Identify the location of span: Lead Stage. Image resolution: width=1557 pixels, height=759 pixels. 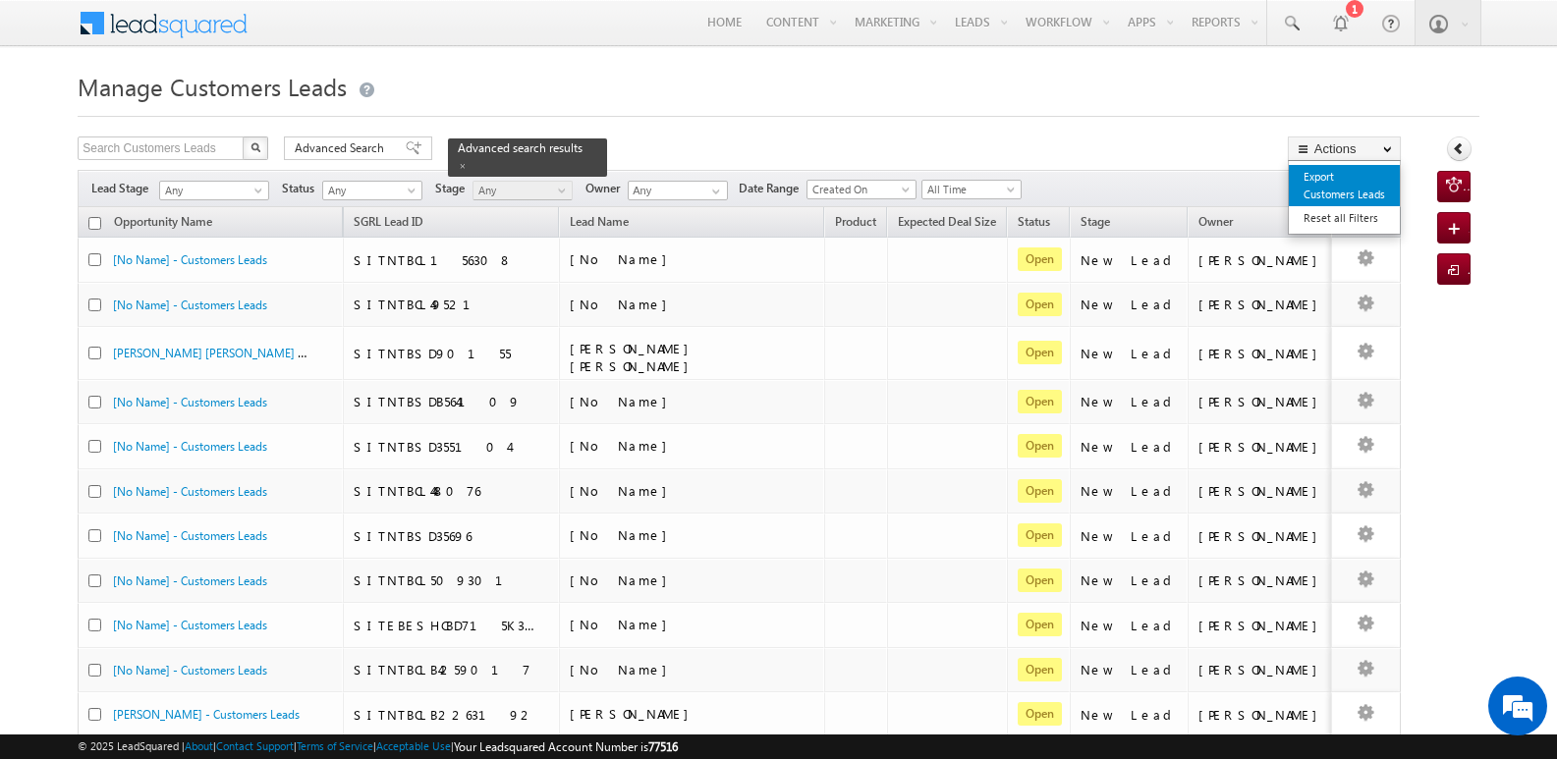
(124, 189).